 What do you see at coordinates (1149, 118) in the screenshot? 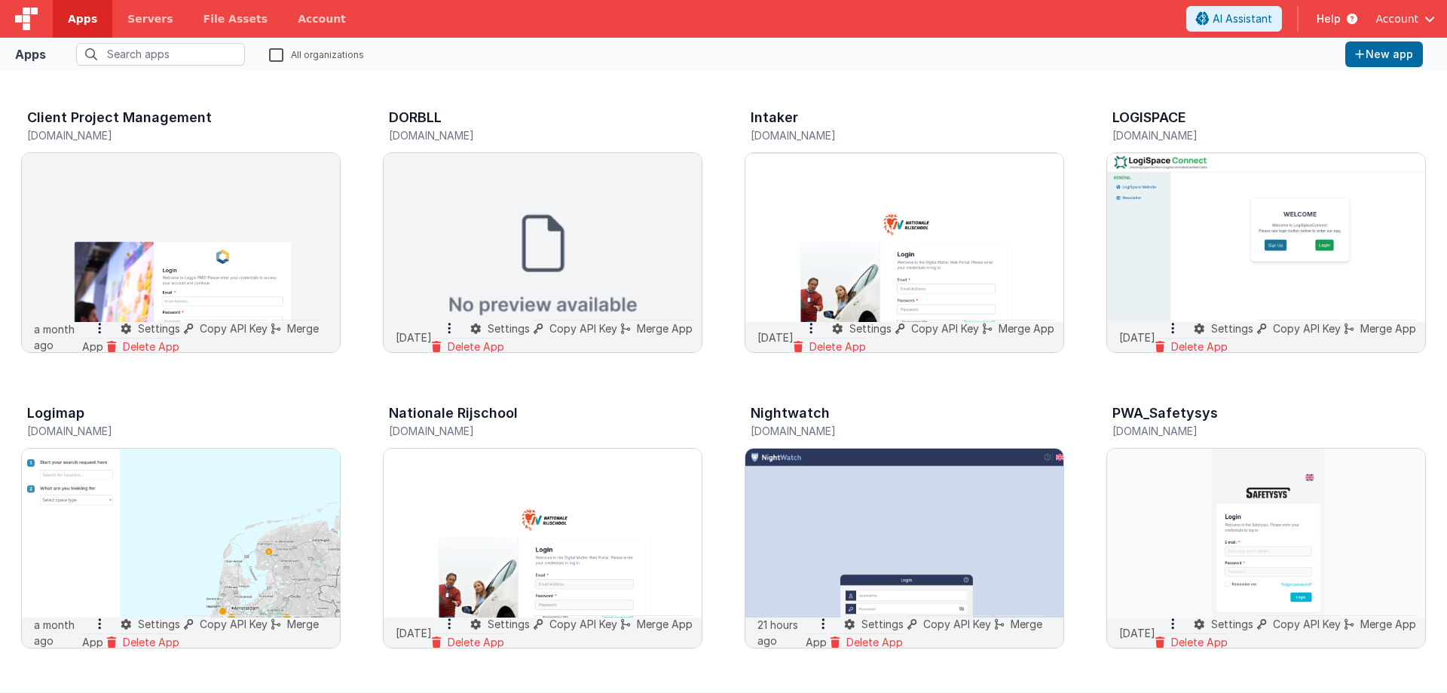
I see `h3: LOGISPACE` at bounding box center [1149, 118].